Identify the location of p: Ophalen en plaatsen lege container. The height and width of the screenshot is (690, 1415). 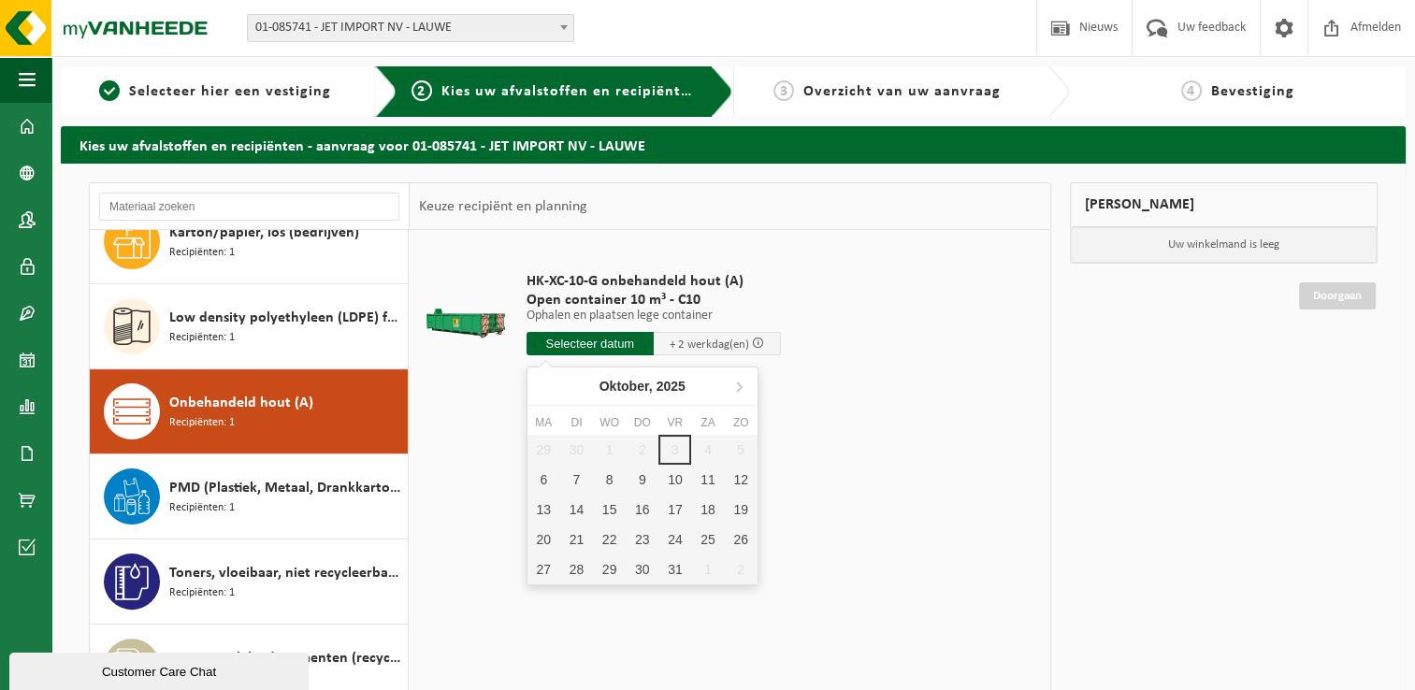
(654, 316).